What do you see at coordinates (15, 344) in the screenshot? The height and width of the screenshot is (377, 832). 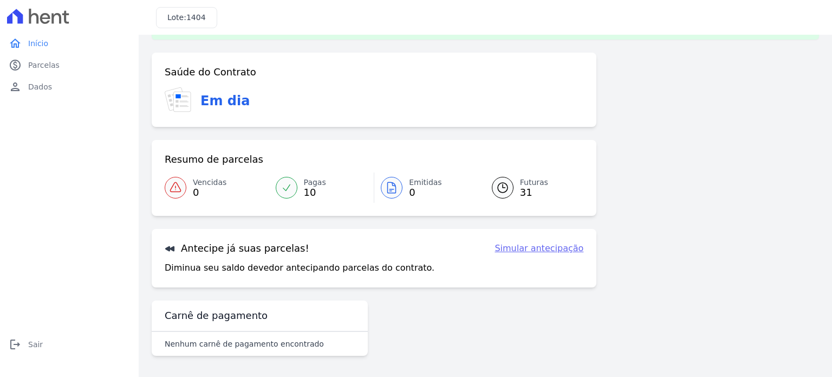 I see `i: logout` at bounding box center [15, 344].